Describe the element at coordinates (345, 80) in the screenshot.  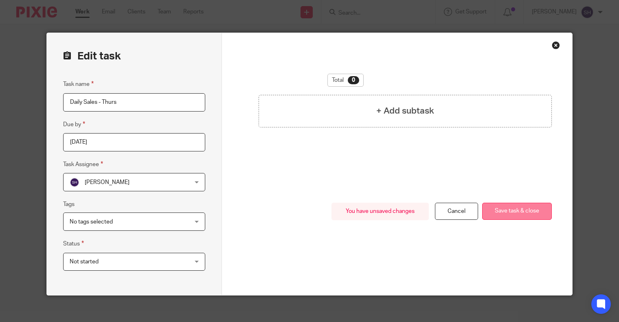
I see `div: Total` at that location.